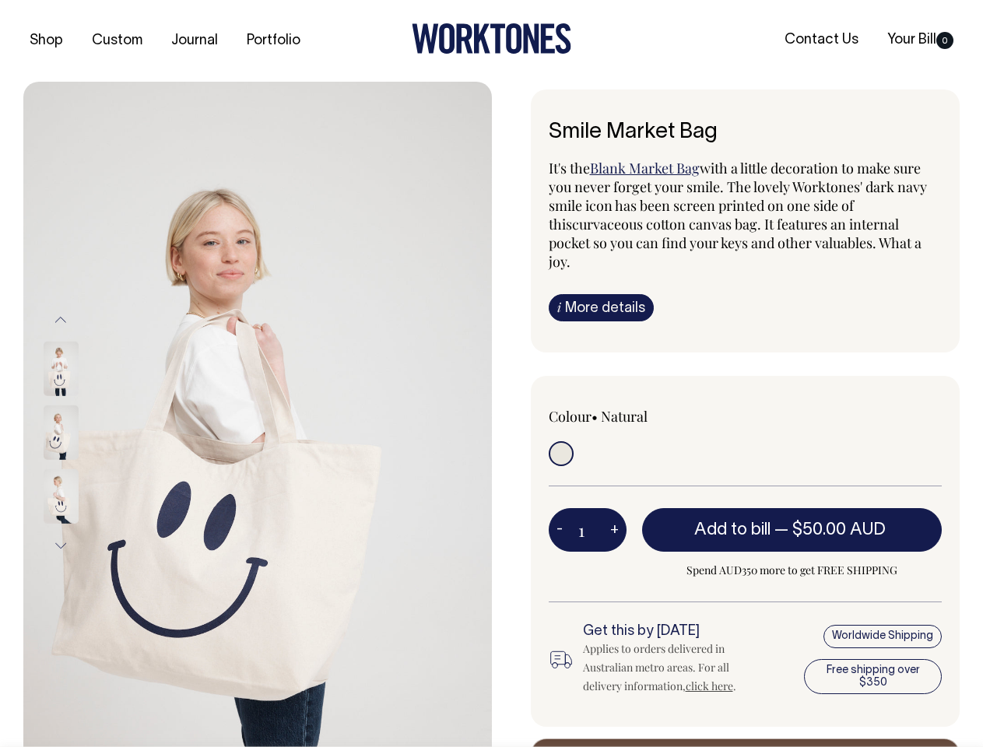 This screenshot has height=747, width=983. Describe the element at coordinates (624, 417) in the screenshot. I see `label: Natural` at that location.